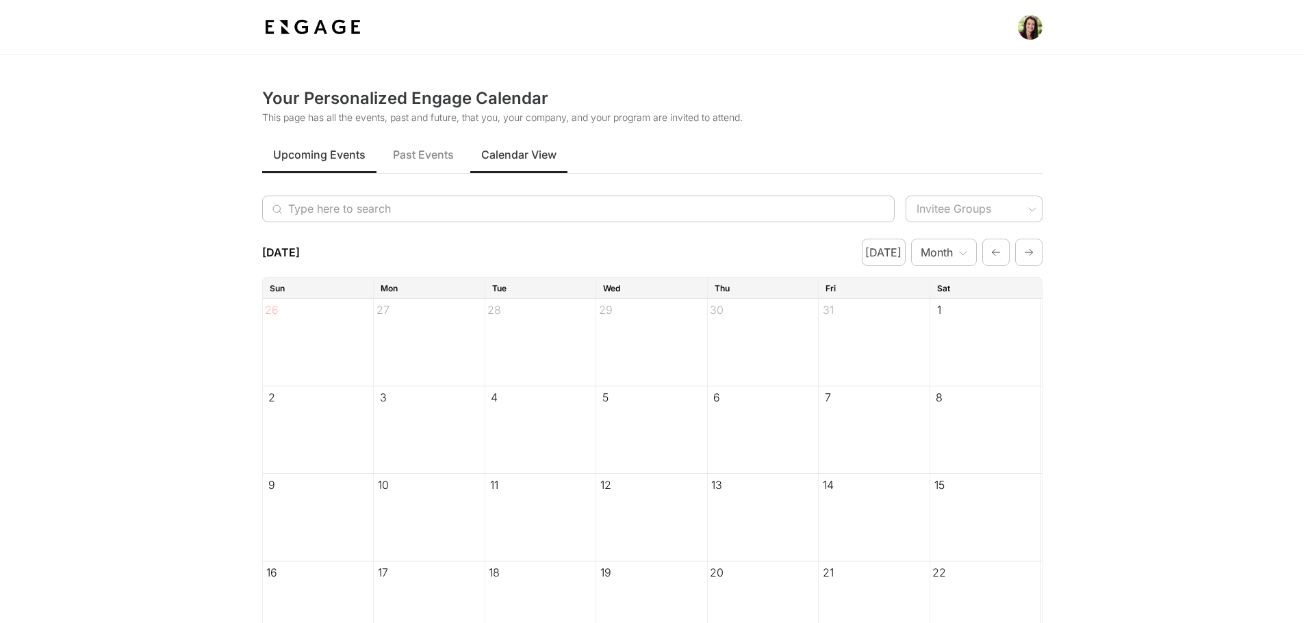 The width and height of the screenshot is (1304, 623). Describe the element at coordinates (499, 289) in the screenshot. I see `div: Tue` at that location.